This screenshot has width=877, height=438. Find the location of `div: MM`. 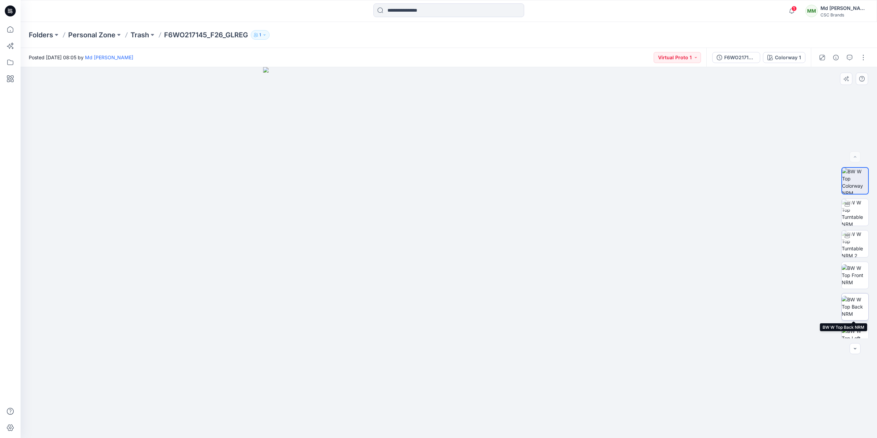

div: MM is located at coordinates (811, 11).